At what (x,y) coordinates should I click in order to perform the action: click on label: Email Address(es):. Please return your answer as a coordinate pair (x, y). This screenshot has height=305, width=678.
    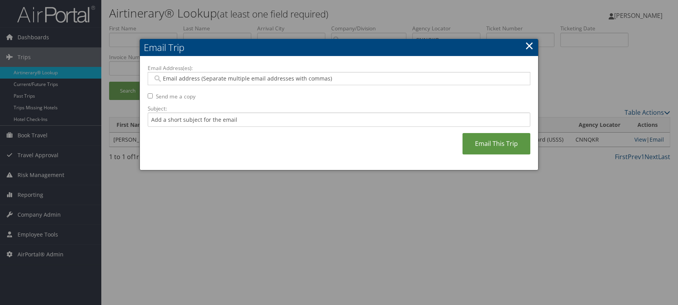
    Looking at the image, I should click on (339, 68).